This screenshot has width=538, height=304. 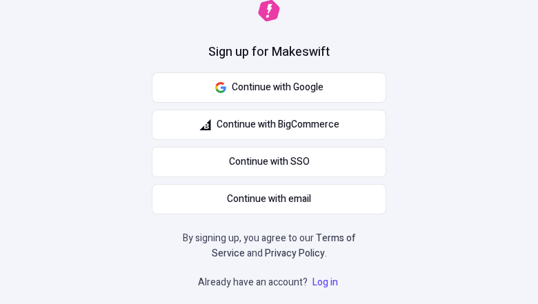 I want to click on a: Log in, so click(x=325, y=282).